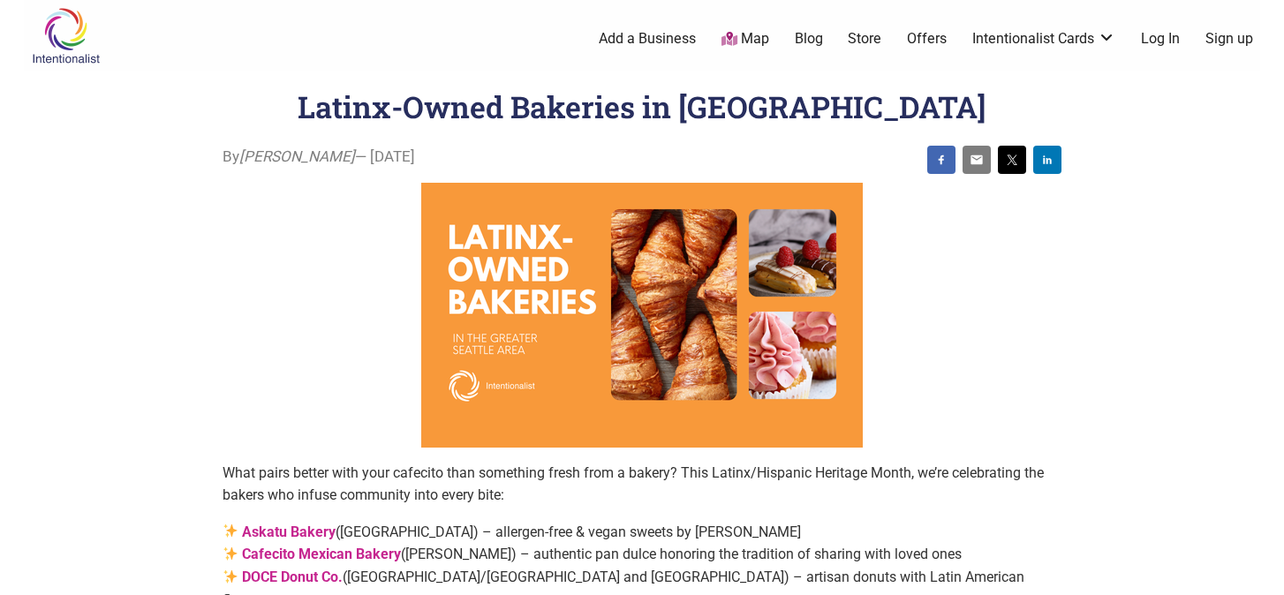 The image size is (1284, 595). What do you see at coordinates (1044, 39) in the screenshot?
I see `li: Intentionalist Cards` at bounding box center [1044, 39].